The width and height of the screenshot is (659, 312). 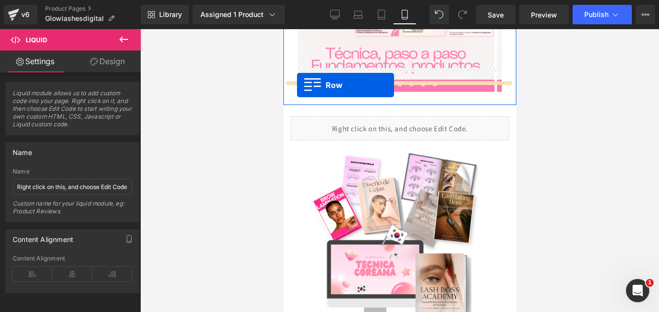 What do you see at coordinates (646, 15) in the screenshot?
I see `button: More` at bounding box center [646, 15].